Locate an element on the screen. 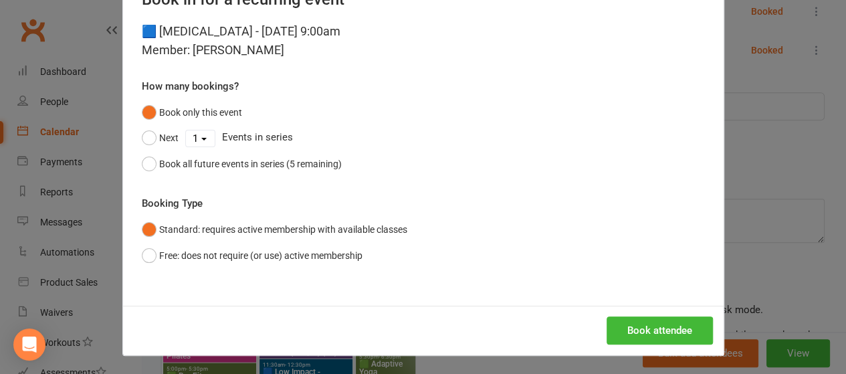  button: Standard: requires active membership with available classes is located at coordinates (274, 229).